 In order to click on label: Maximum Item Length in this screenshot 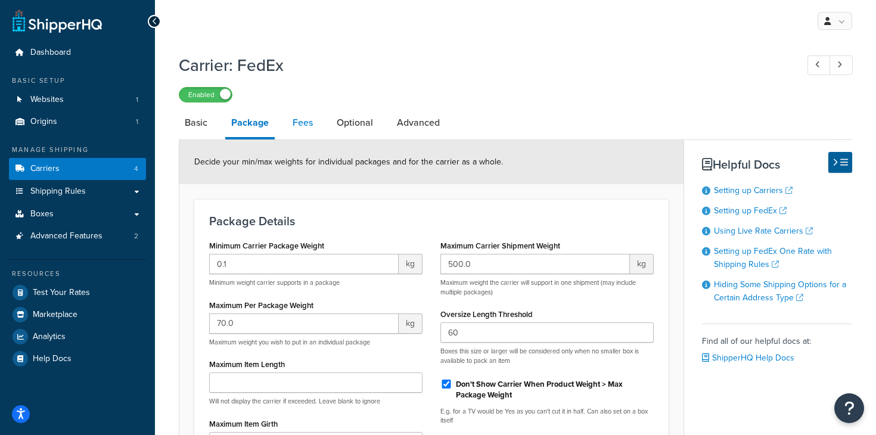, I will do `click(247, 364)`.